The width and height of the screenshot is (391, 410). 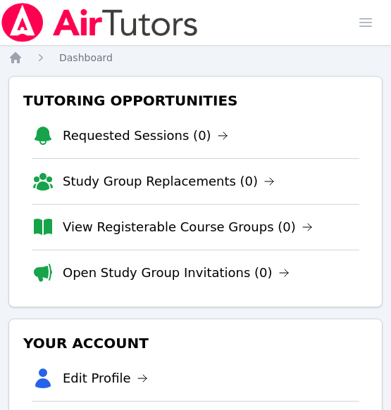 I want to click on a: Open Study Group Invitations (0), so click(x=176, y=273).